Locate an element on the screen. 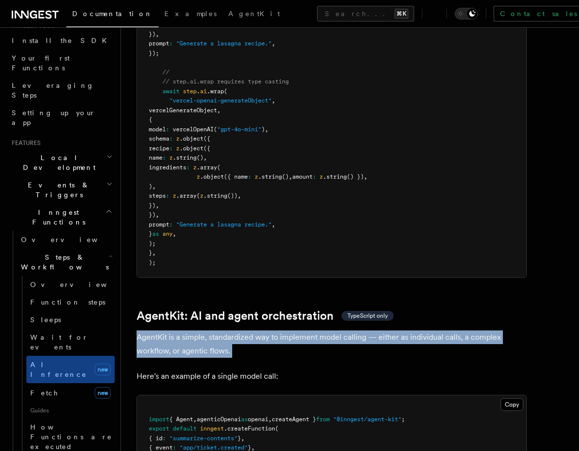  span: ingredients is located at coordinates (167, 167).